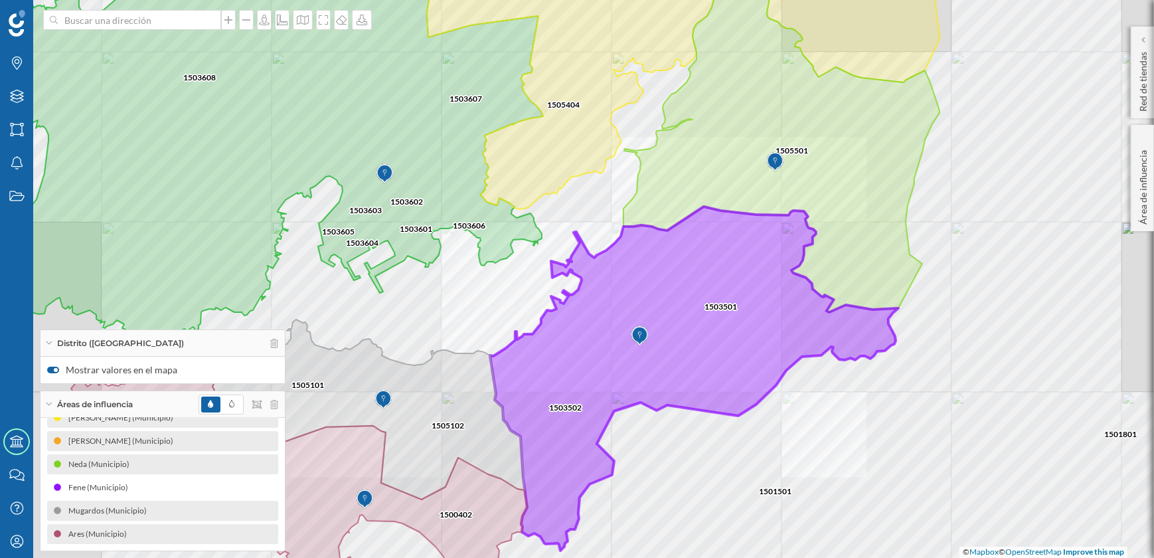 Image resolution: width=1154 pixels, height=558 pixels. Describe the element at coordinates (1143, 185) in the screenshot. I see `p: Área de influencia` at that location.